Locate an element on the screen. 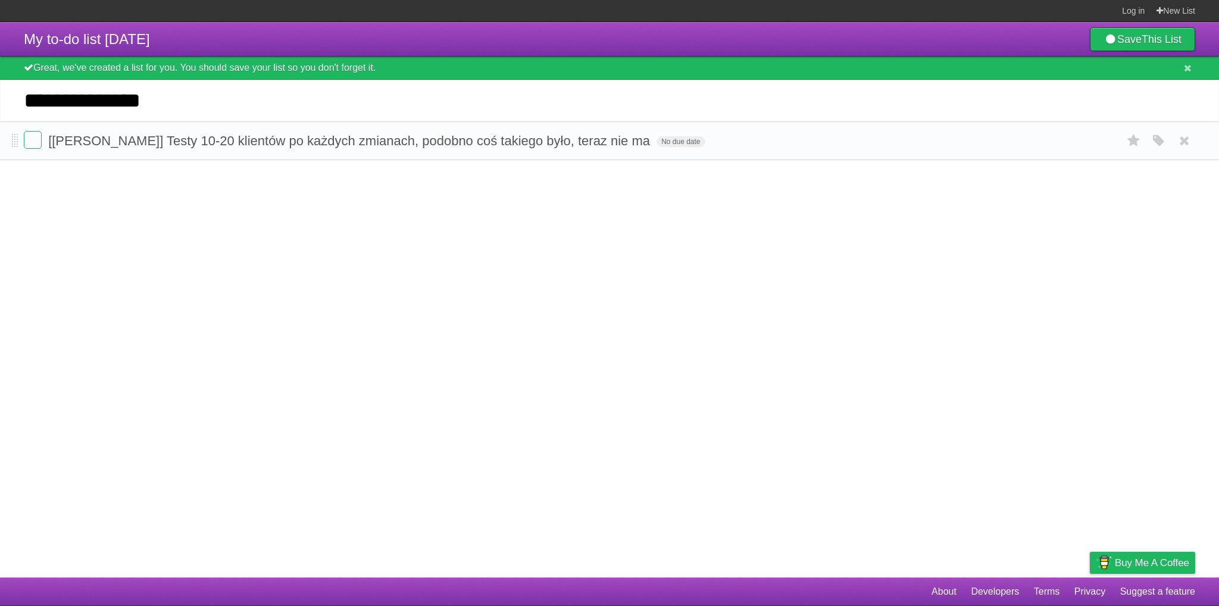 The width and height of the screenshot is (1219, 606). a: Buy me a coffee is located at coordinates (1143, 563).